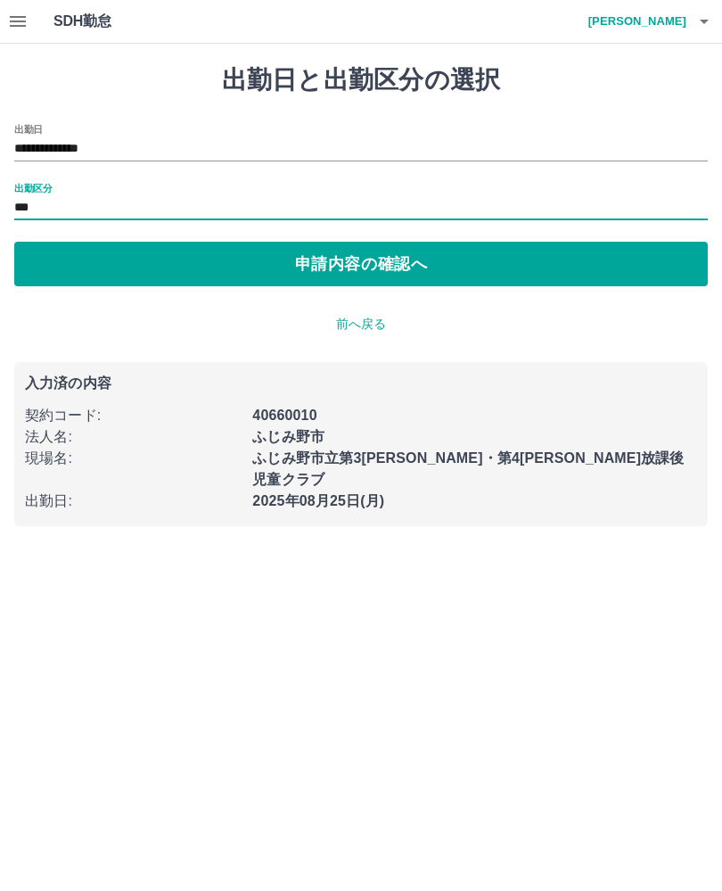 This screenshot has height=891, width=722. What do you see at coordinates (361, 264) in the screenshot?
I see `button: 申請内容の確認へ` at bounding box center [361, 264].